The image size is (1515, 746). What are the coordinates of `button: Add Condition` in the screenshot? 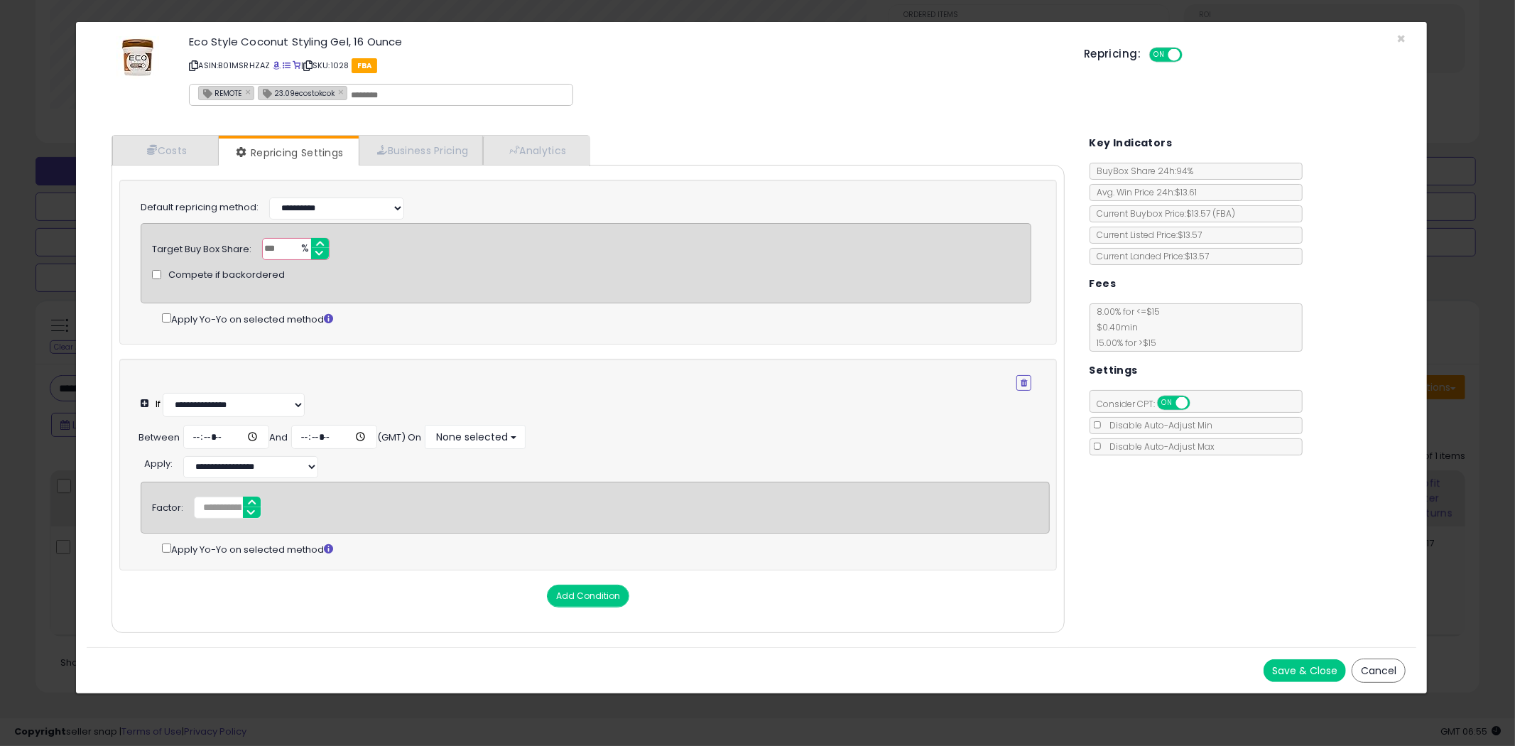 It's located at (588, 596).